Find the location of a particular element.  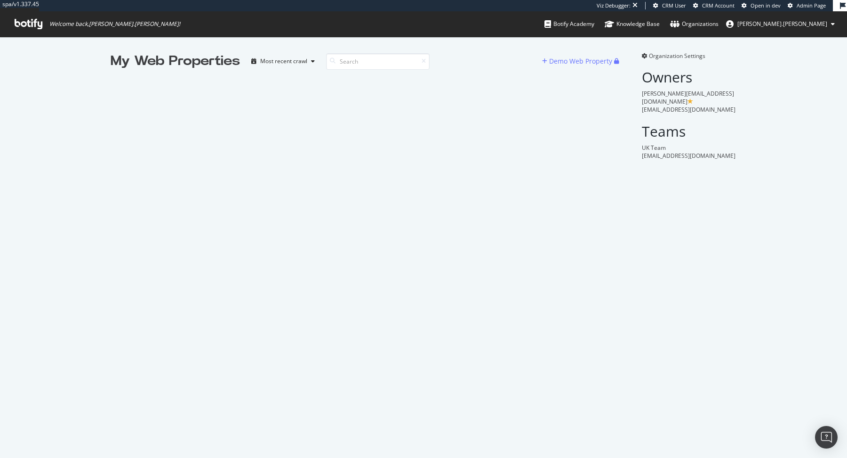

div: Knowledge Base is located at coordinates (632, 24).